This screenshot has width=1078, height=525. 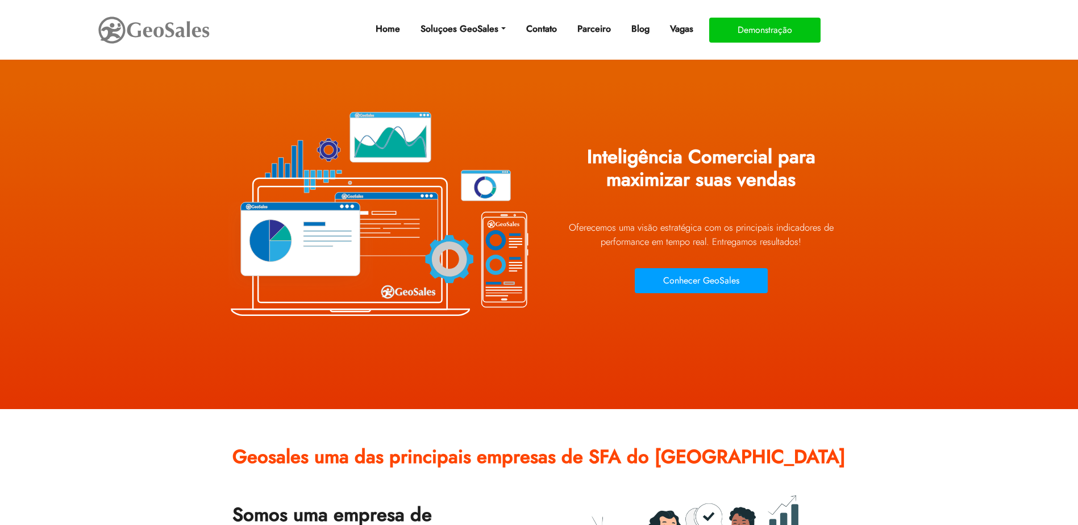 I want to click on img: GeoSales, so click(x=154, y=30).